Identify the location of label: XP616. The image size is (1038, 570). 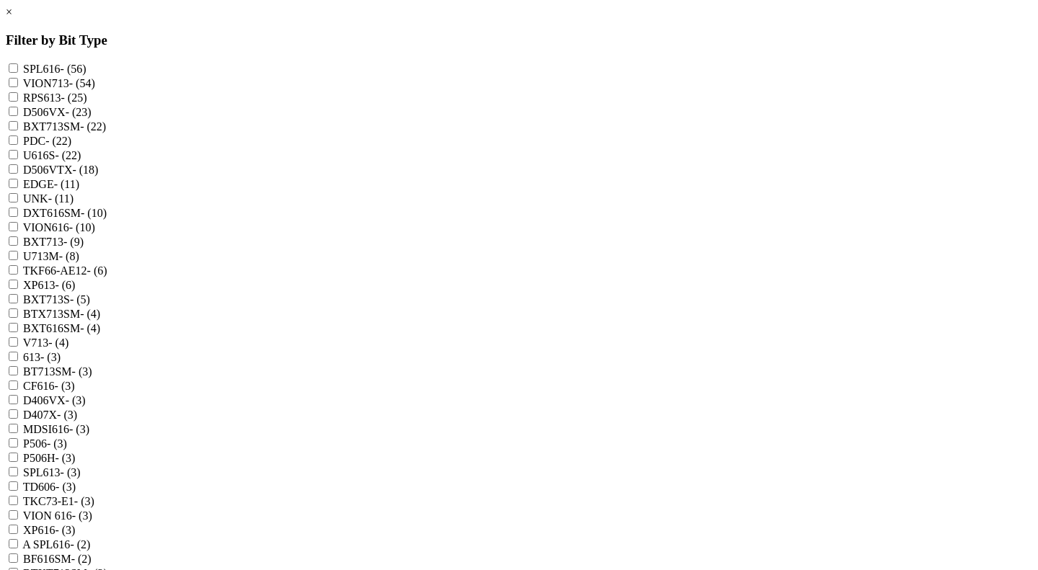
(49, 530).